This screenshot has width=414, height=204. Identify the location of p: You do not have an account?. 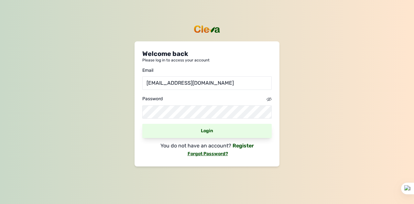
(196, 146).